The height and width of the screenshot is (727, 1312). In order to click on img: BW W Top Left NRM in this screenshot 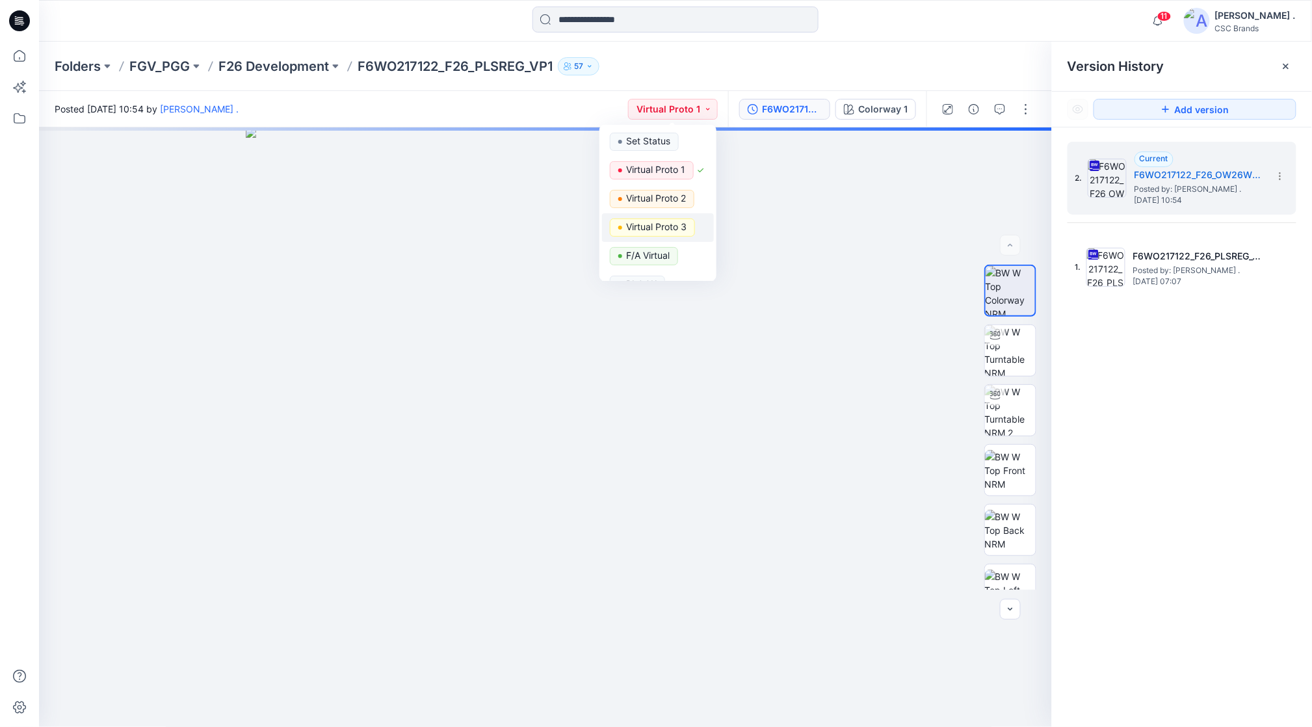, I will do `click(1010, 590)`.